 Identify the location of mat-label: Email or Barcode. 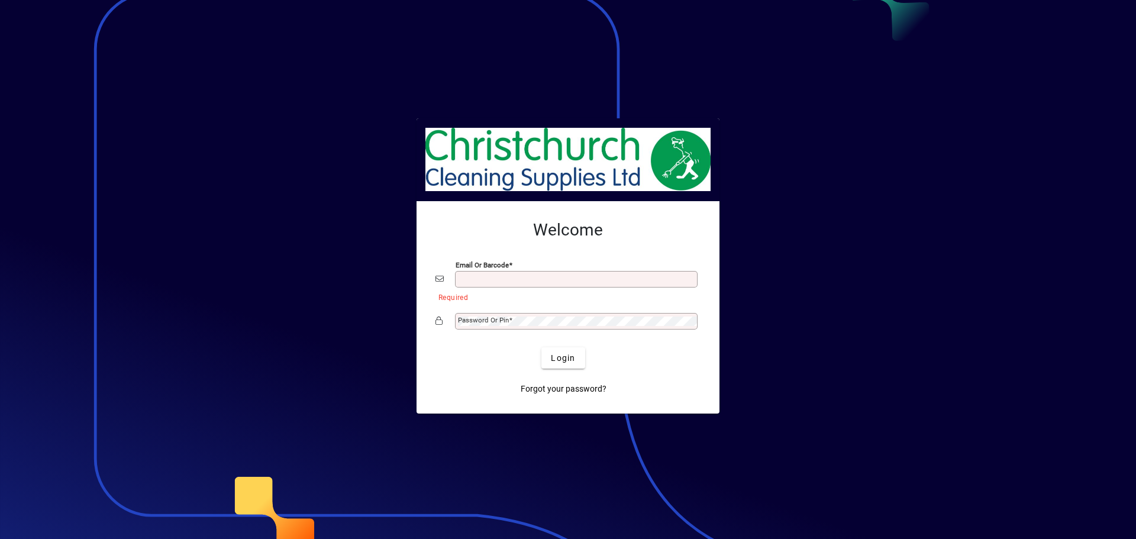
(482, 265).